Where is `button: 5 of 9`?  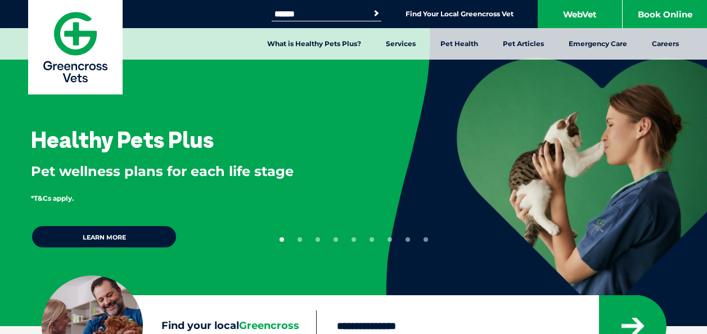 button: 5 of 9 is located at coordinates (354, 239).